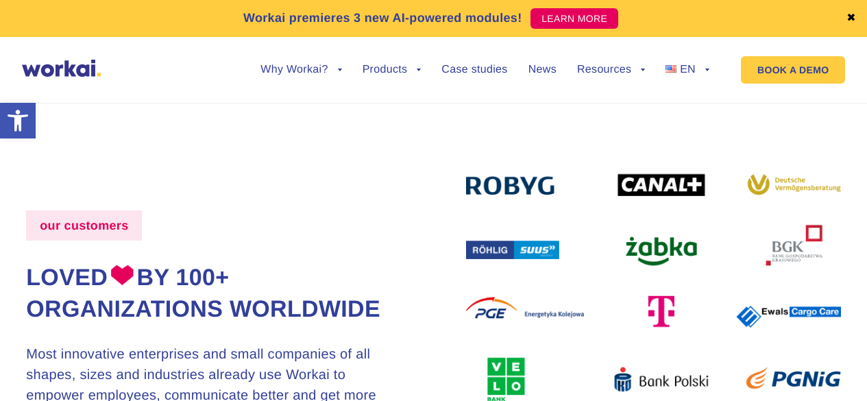  I want to click on h1: Loved by 100+ organizations worldwide, so click(213, 294).